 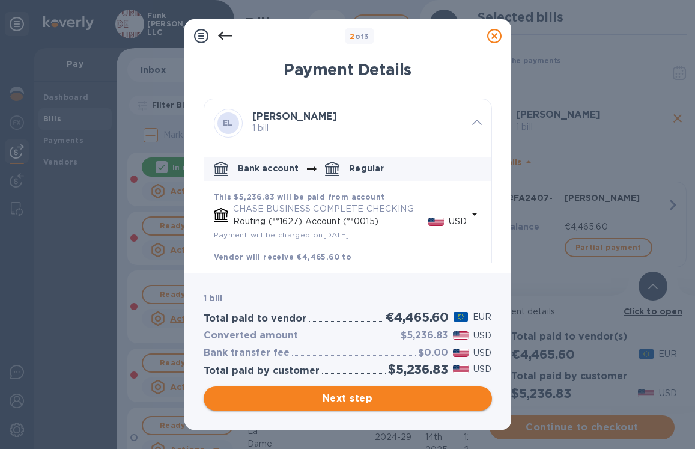 What do you see at coordinates (348, 70) in the screenshot?
I see `h1: Payment Details` at bounding box center [348, 70].